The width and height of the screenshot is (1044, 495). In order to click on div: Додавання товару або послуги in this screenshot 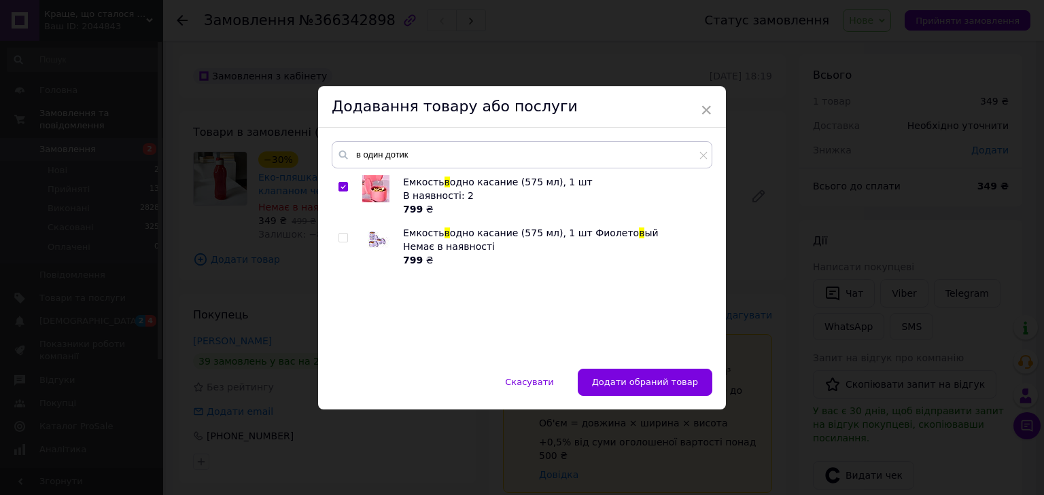, I will do `click(522, 107)`.